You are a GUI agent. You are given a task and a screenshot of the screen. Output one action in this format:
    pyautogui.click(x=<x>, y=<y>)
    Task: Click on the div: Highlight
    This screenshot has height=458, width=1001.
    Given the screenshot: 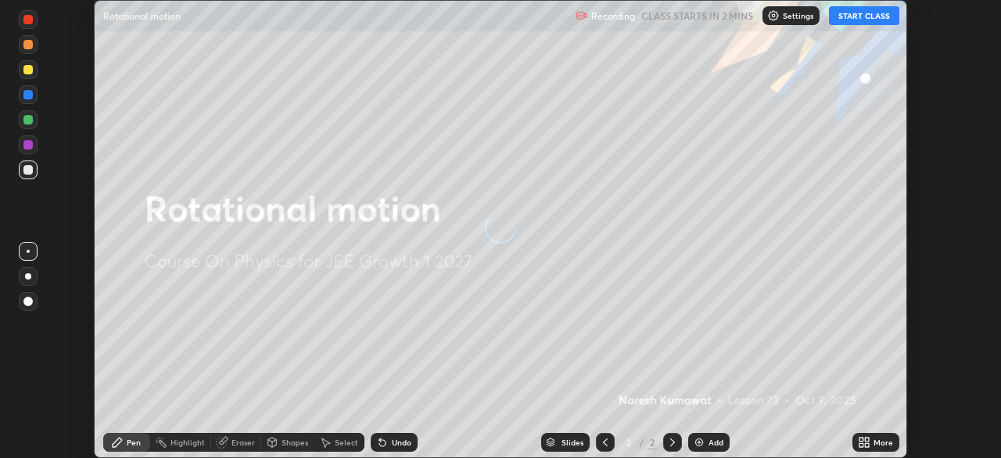 What is the action you would take?
    pyautogui.click(x=188, y=442)
    